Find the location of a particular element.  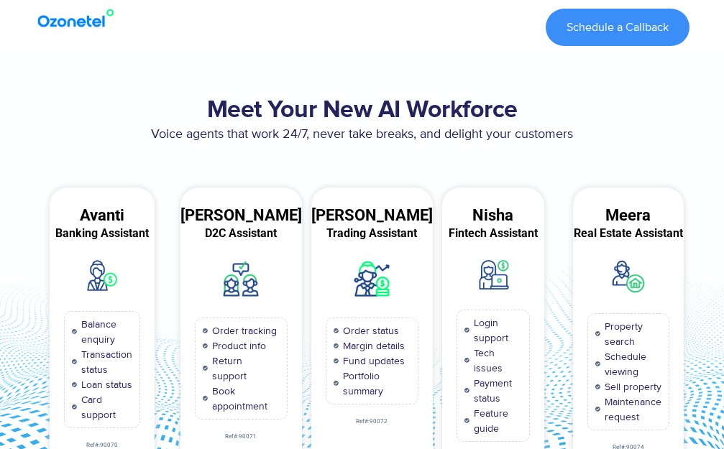

span: Payment status is located at coordinates (495, 391).